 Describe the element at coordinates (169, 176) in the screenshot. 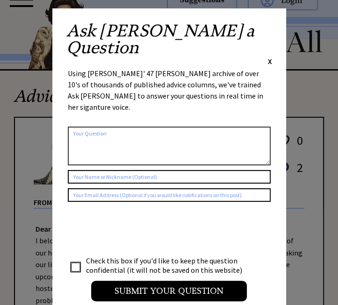

I see `input: Your Name or Nickname (Optional)` at that location.